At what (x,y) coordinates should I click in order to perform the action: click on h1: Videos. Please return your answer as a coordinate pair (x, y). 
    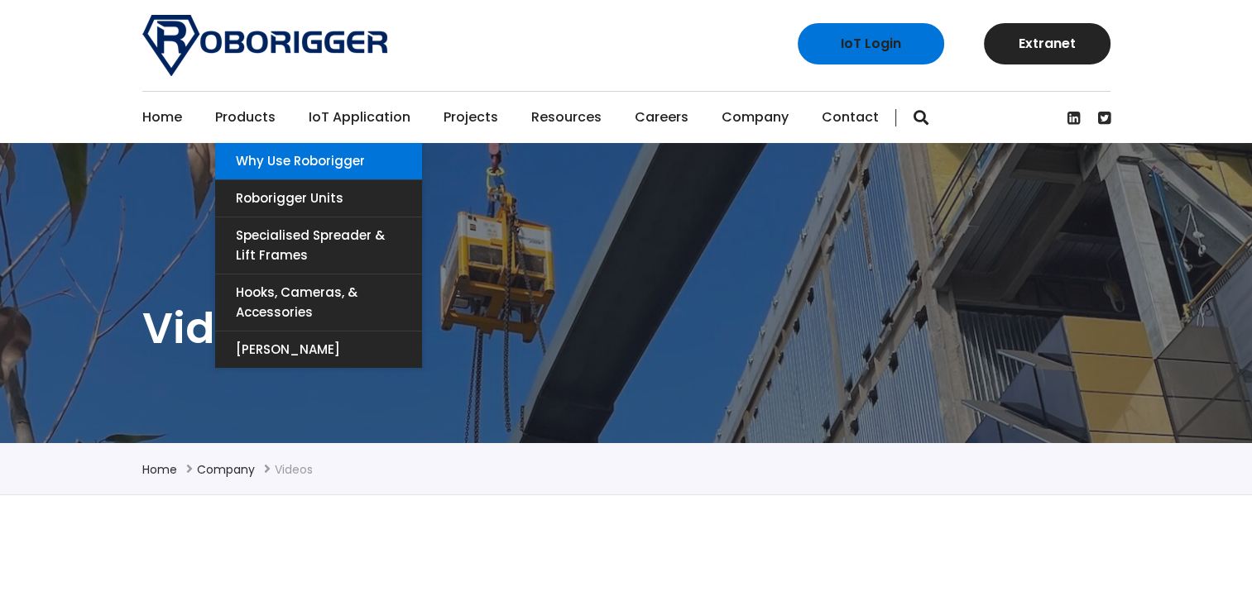
    Looking at the image, I should click on (626, 328).